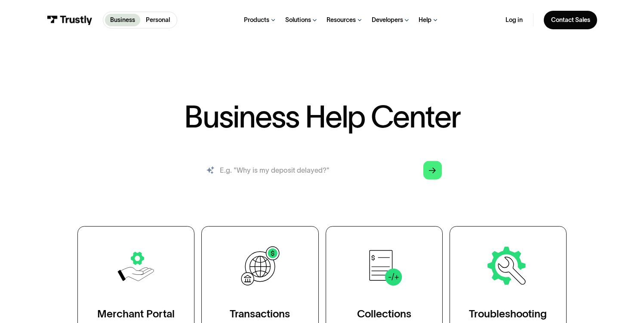  What do you see at coordinates (341, 20) in the screenshot?
I see `div: Resources` at bounding box center [341, 20].